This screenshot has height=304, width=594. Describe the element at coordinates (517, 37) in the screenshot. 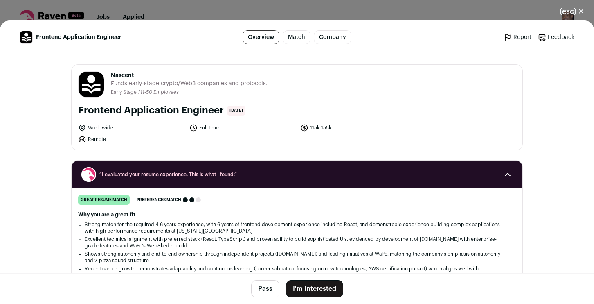

I see `a: Report` at that location.